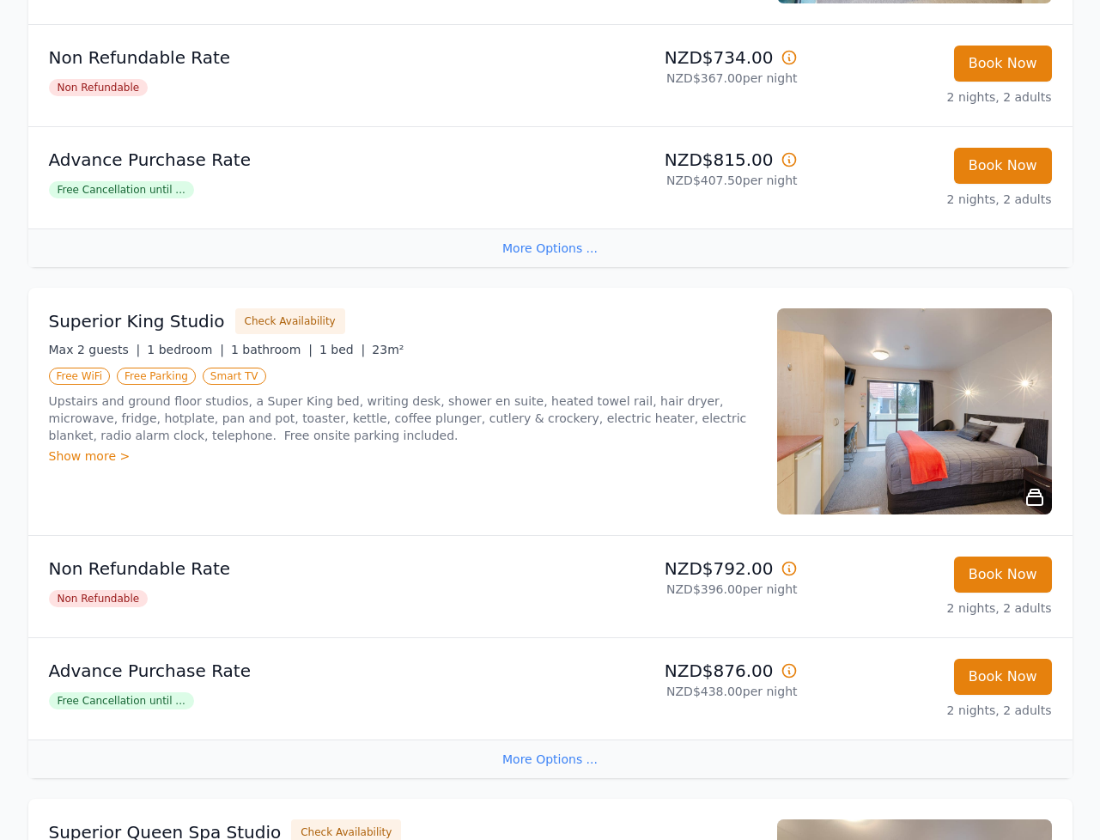  I want to click on span: Free WiFi, so click(80, 376).